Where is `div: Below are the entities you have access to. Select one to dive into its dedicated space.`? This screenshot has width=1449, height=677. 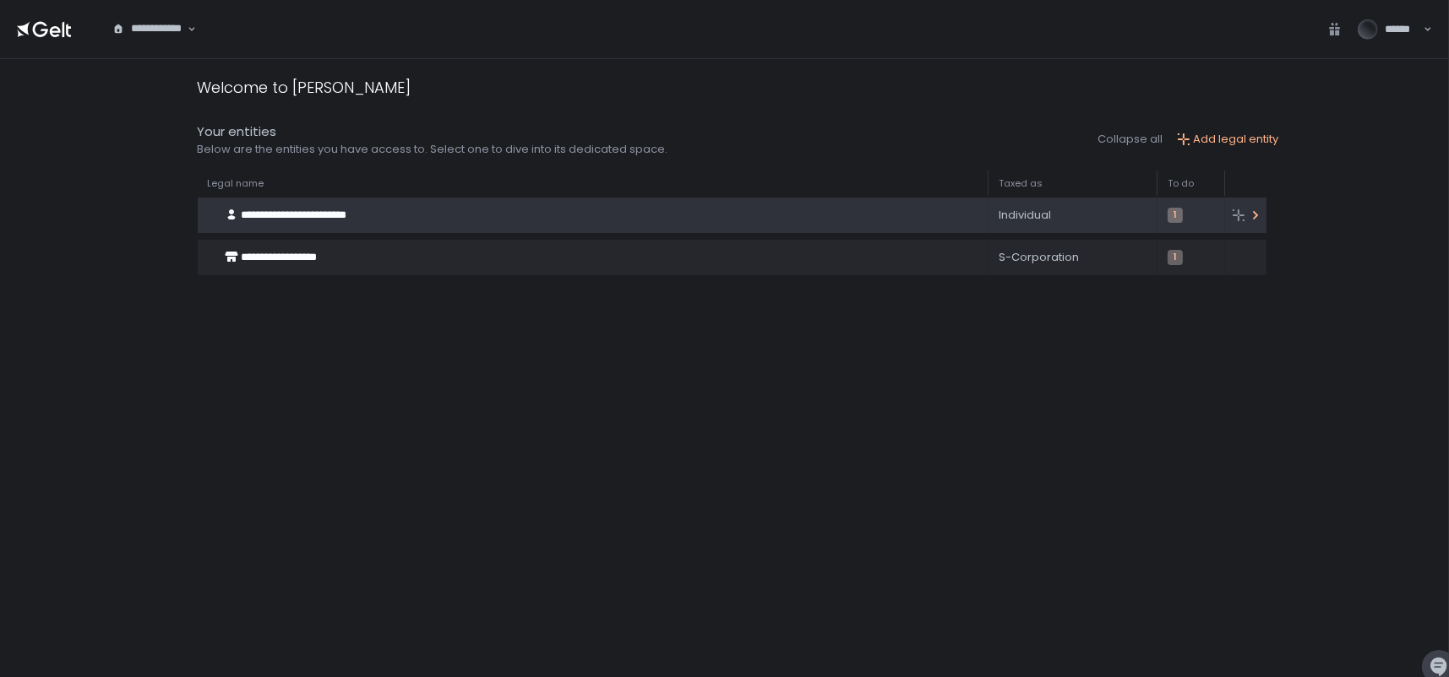
div: Below are the entities you have access to. Select one to dive into its dedicated space. is located at coordinates (432, 149).